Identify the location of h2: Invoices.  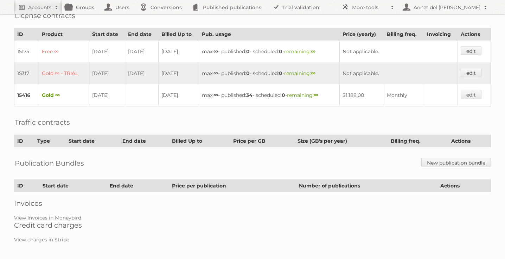
(253, 203).